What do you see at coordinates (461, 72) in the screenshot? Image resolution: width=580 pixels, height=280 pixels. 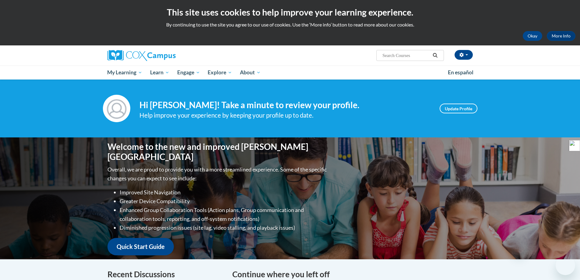 I see `a: En español` at bounding box center [461, 72].